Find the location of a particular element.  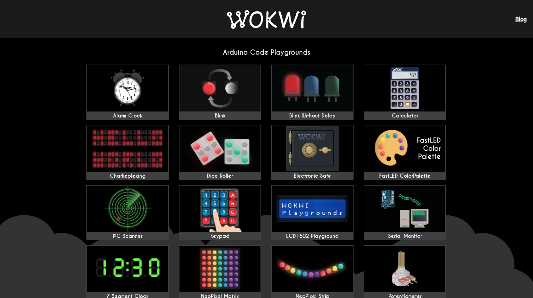

img: 7 Segment Clock is located at coordinates (128, 269).